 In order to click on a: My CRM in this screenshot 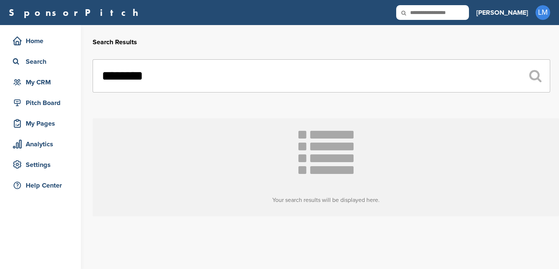, I will do `click(40, 82)`.